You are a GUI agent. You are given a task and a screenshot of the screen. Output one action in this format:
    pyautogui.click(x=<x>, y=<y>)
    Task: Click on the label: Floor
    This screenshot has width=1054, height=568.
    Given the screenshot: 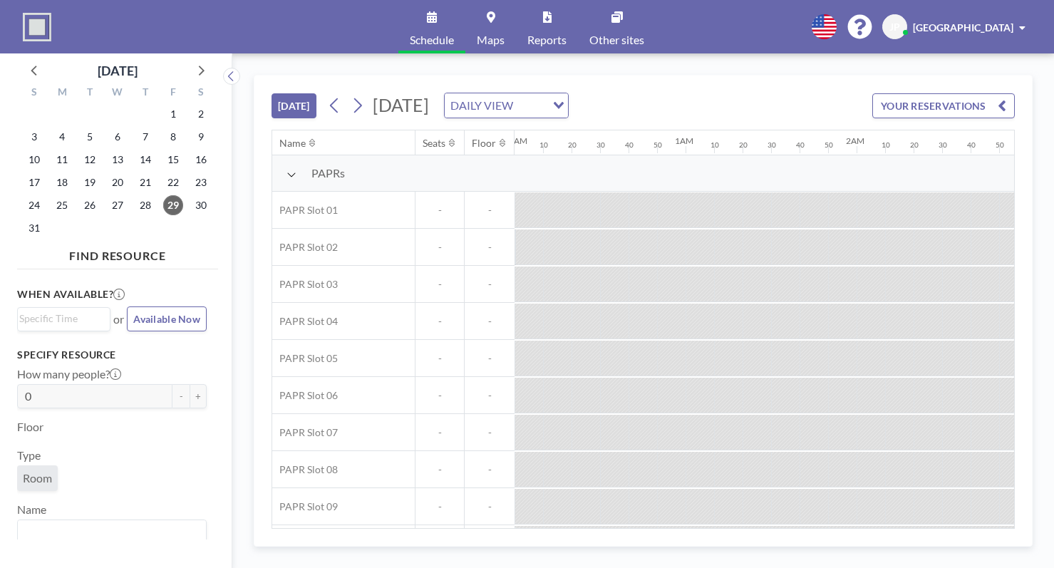 What is the action you would take?
    pyautogui.click(x=30, y=427)
    